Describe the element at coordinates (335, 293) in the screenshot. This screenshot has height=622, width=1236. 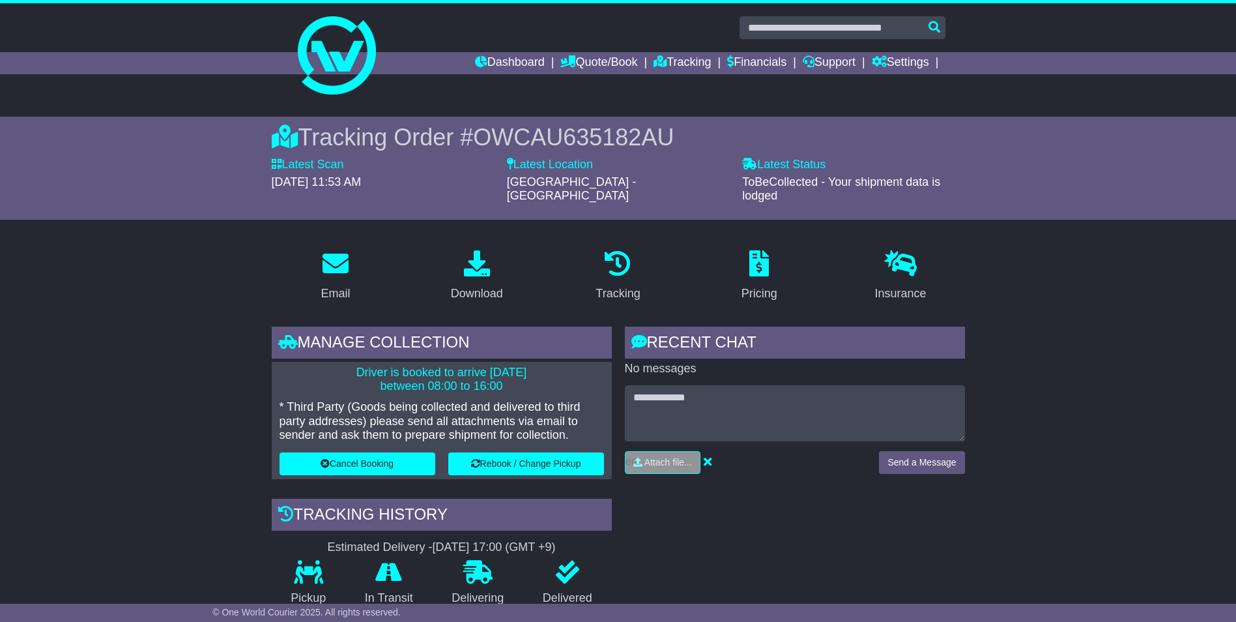
I see `div: Email` at that location.